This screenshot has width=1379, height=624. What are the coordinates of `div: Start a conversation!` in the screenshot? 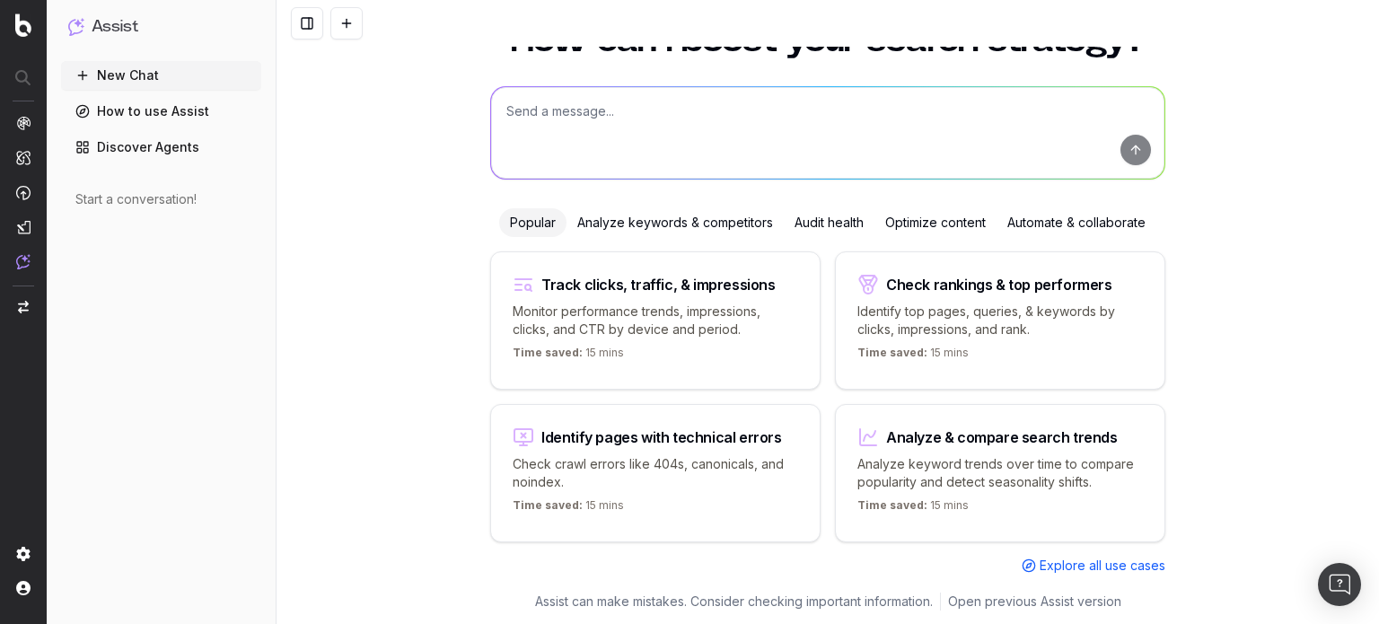 It's located at (161, 199).